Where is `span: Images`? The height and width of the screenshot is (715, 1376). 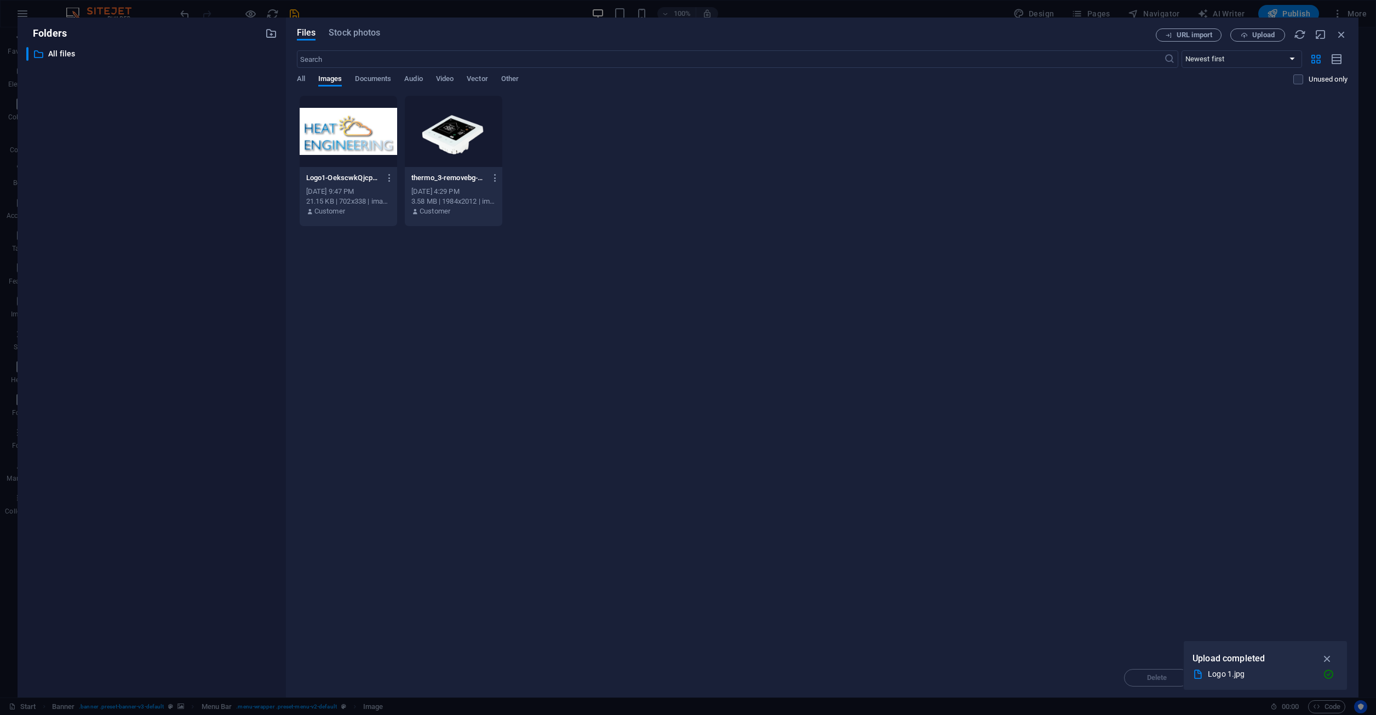
span: Images is located at coordinates (330, 80).